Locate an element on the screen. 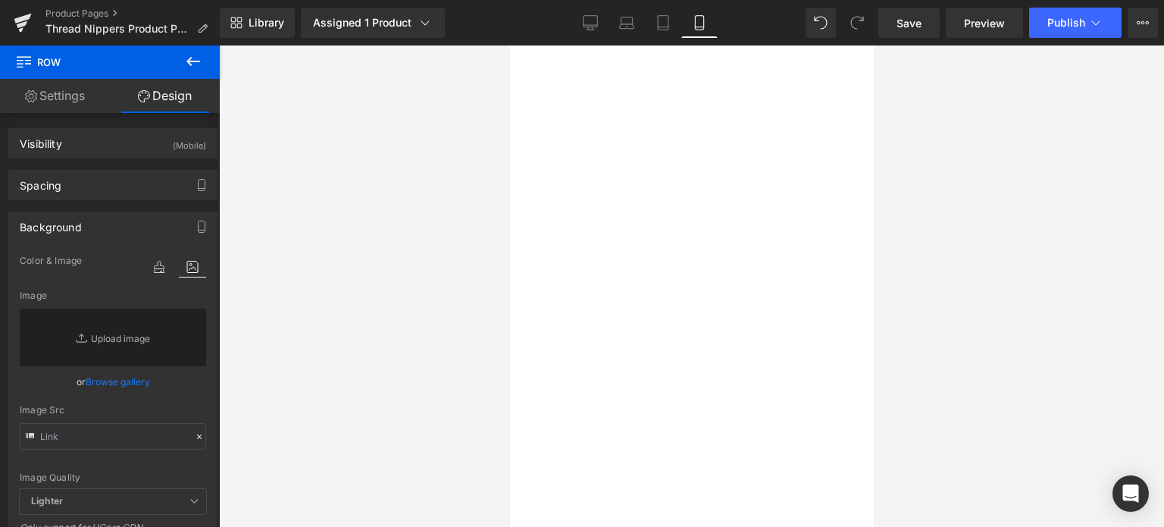  a: Design is located at coordinates (164, 96).